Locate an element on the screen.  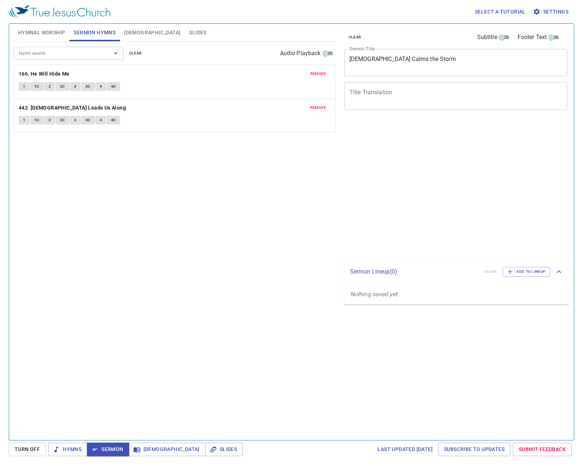
button: Hymns is located at coordinates (68, 449).